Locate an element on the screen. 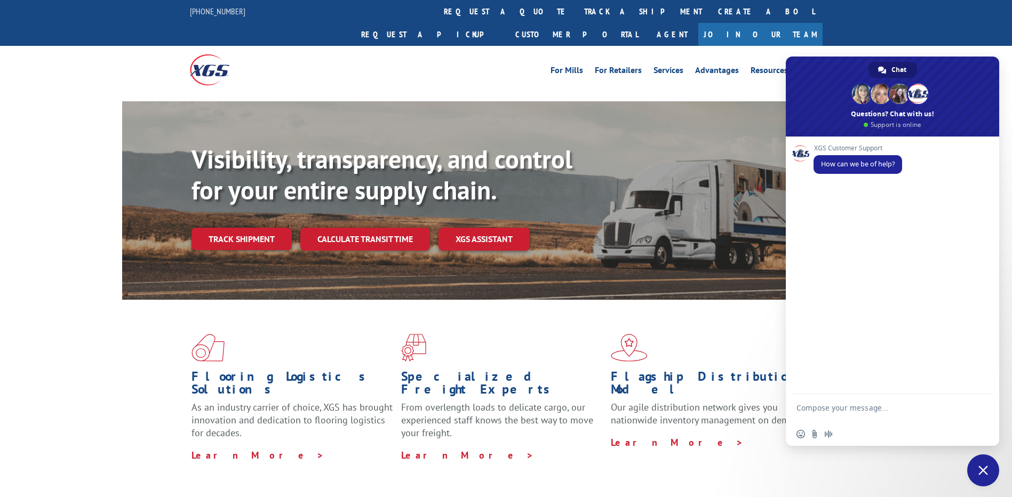 This screenshot has height=497, width=1012. a: Calculate transit time is located at coordinates (365, 239).